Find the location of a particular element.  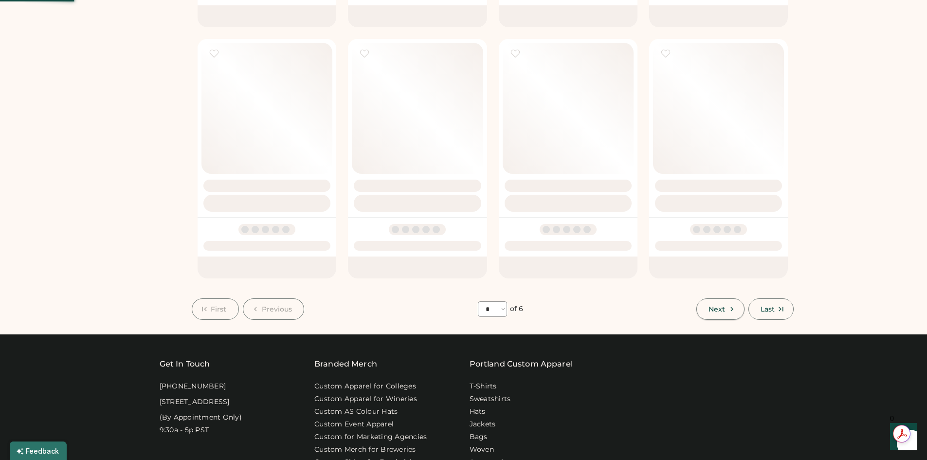

button: Next is located at coordinates (720, 309).